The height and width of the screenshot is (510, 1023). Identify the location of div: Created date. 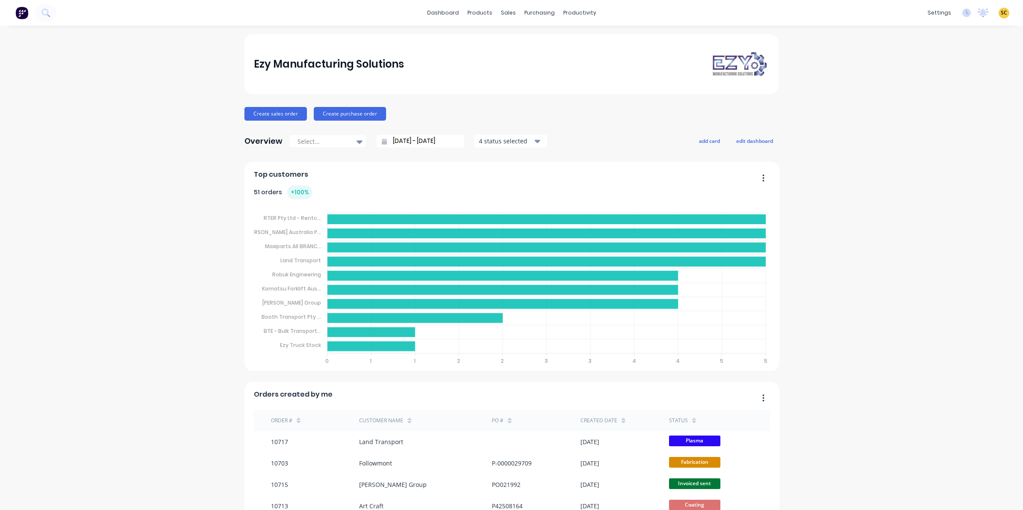
(599, 421).